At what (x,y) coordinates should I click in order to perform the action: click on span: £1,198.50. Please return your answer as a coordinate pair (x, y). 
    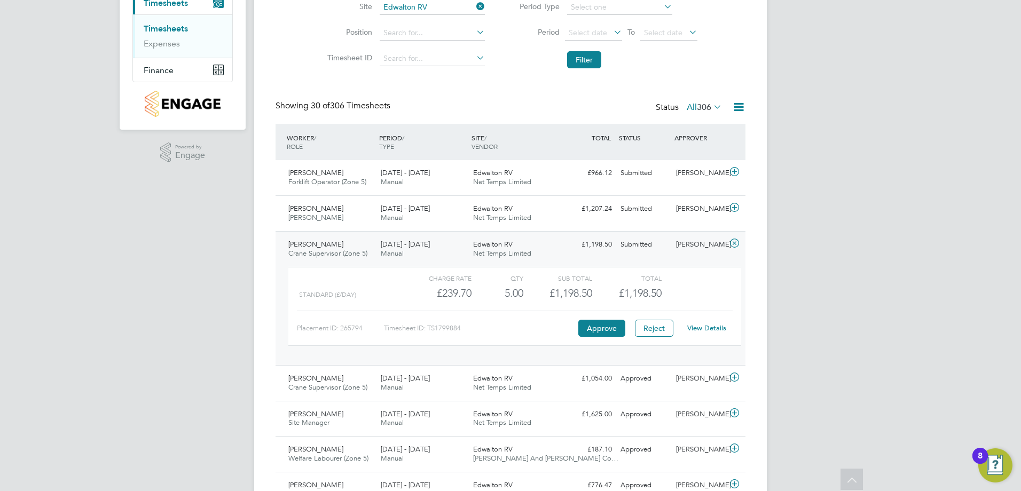
    Looking at the image, I should click on (640, 293).